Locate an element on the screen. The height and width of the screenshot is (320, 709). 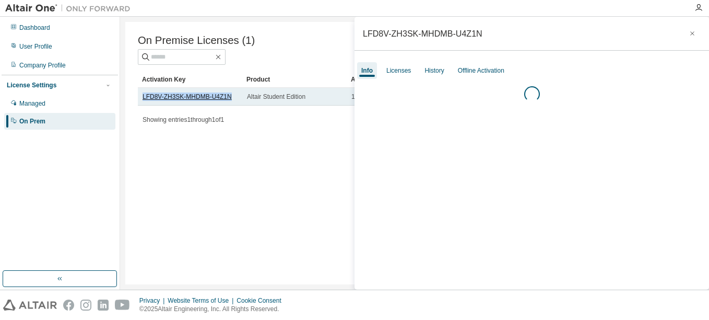
span: 1 is located at coordinates (353, 97).